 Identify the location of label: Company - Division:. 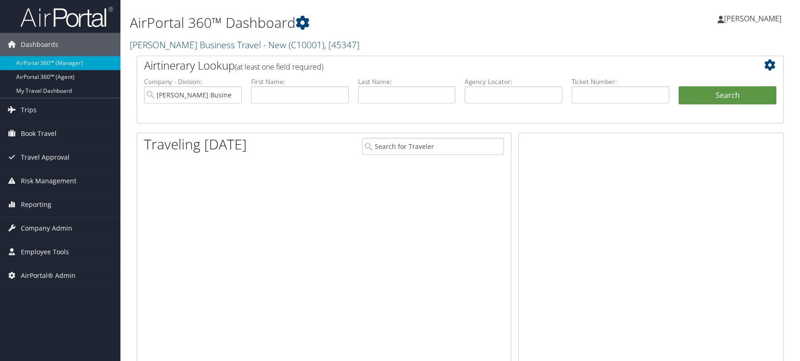
(193, 82).